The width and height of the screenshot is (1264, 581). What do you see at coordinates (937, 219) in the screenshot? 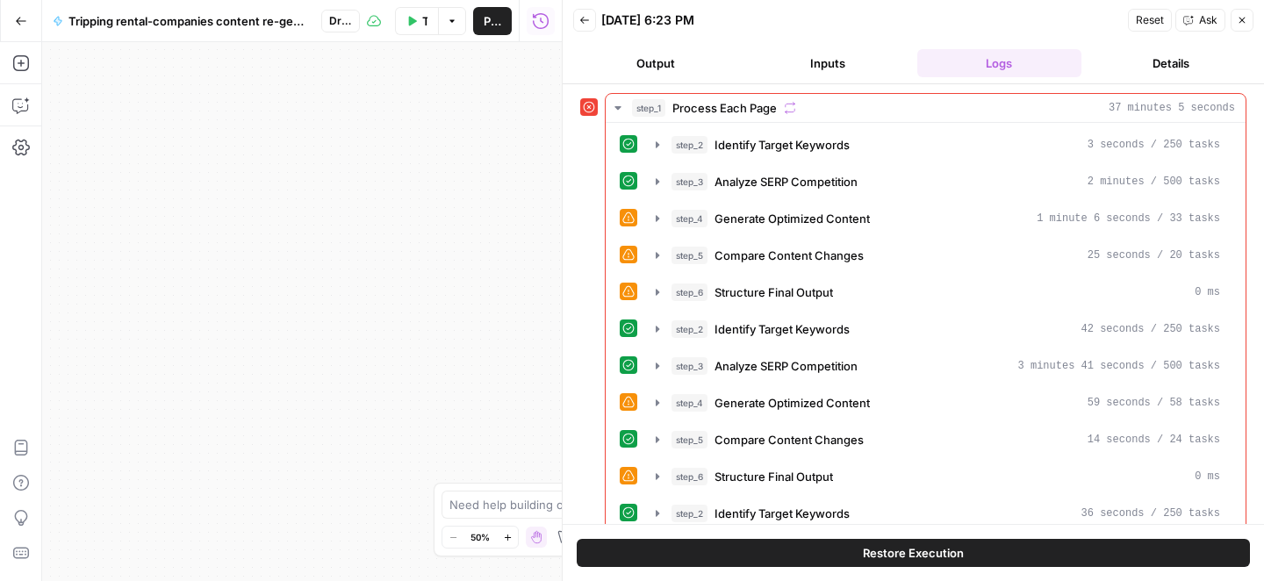
I see `button: 1 minute 6 seconds / 33 tasks` at bounding box center [937, 219].